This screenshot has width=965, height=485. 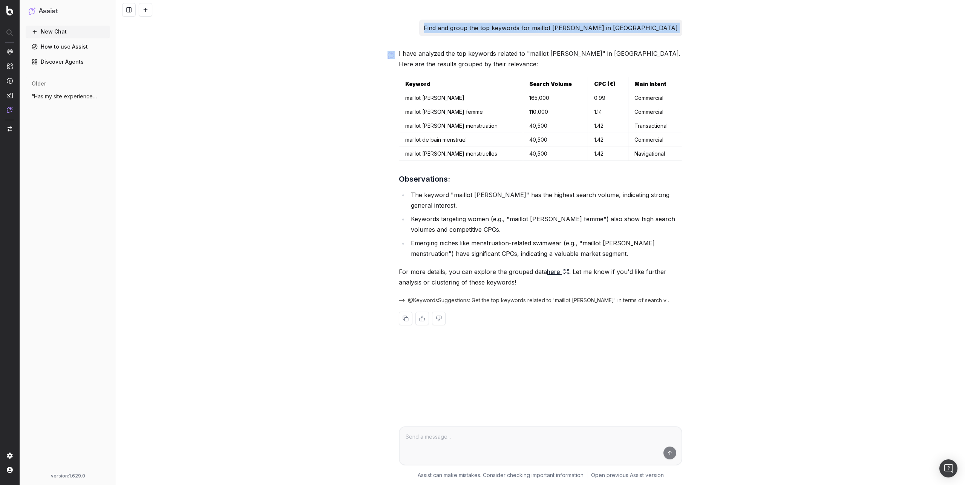 What do you see at coordinates (501, 476) in the screenshot?
I see `p: Assist can make mistakes. Consider checking important information.` at bounding box center [501, 476].